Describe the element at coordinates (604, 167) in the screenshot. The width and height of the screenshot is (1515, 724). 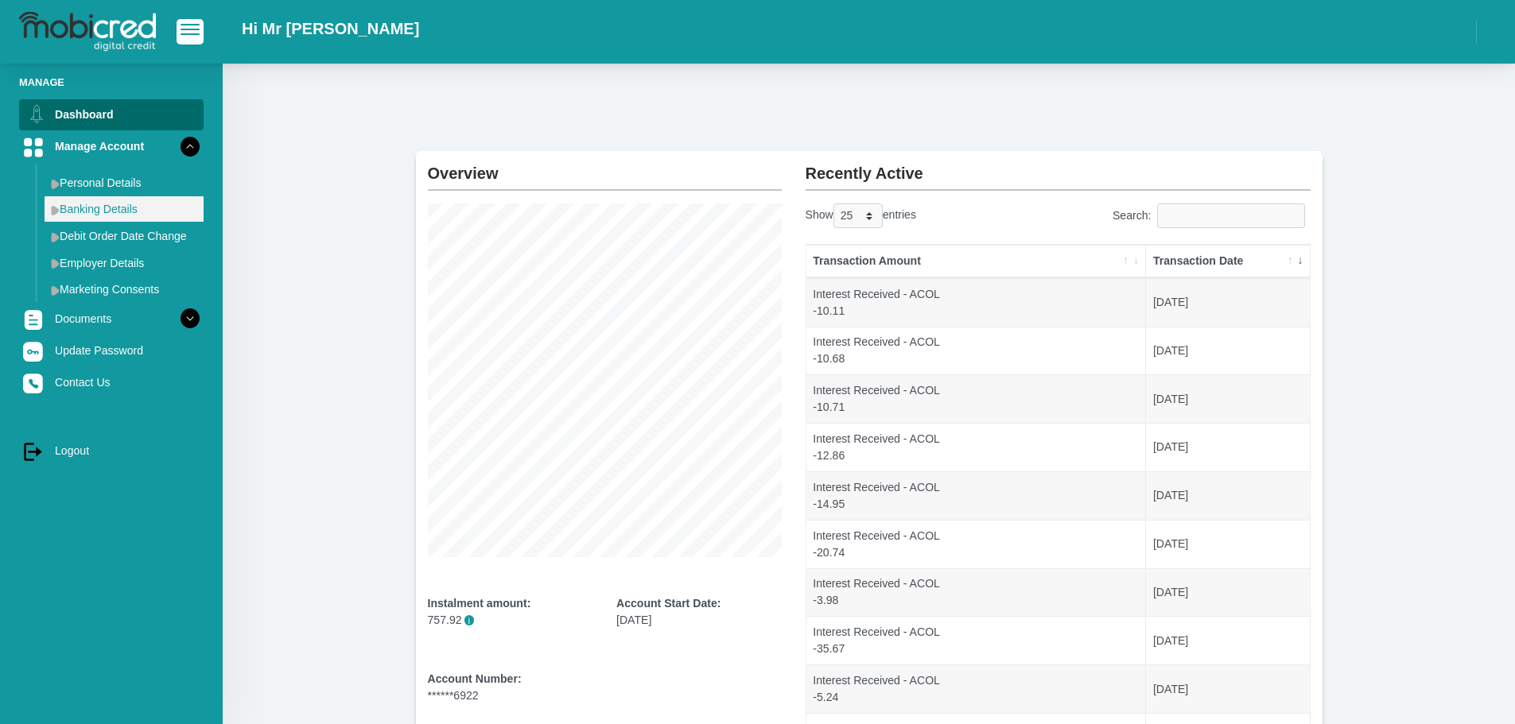
I see `h2: Overview` at that location.